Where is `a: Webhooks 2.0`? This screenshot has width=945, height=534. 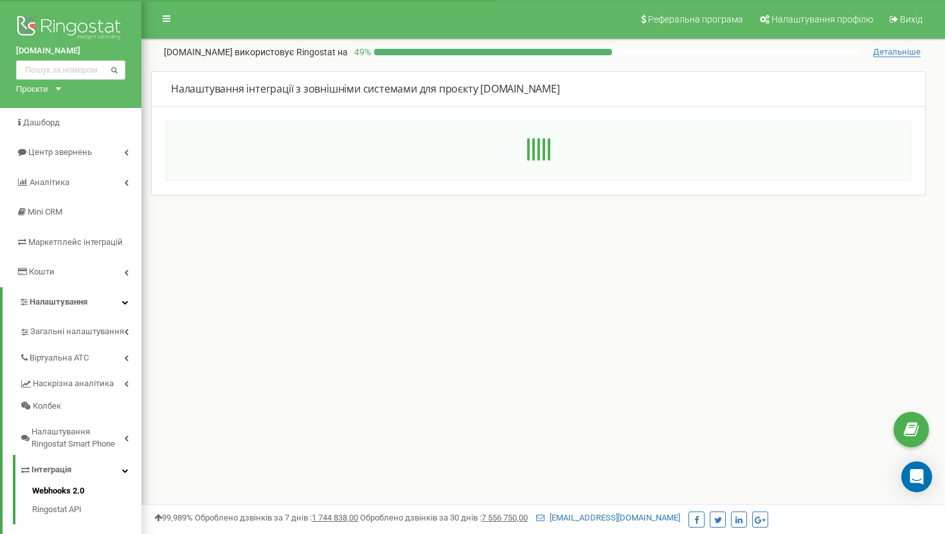 a: Webhooks 2.0 is located at coordinates (87, 494).